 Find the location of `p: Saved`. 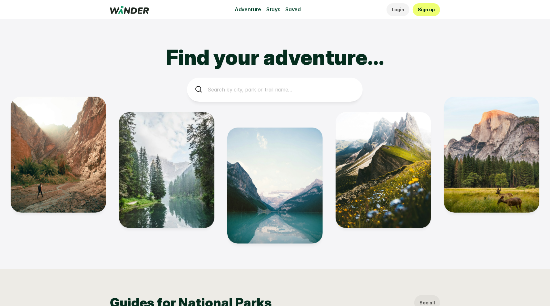

p: Saved is located at coordinates (293, 10).